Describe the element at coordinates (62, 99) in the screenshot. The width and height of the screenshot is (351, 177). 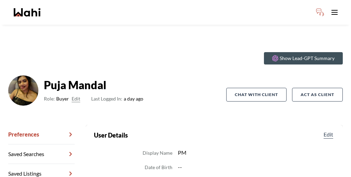
I see `span: Buyer` at that location.